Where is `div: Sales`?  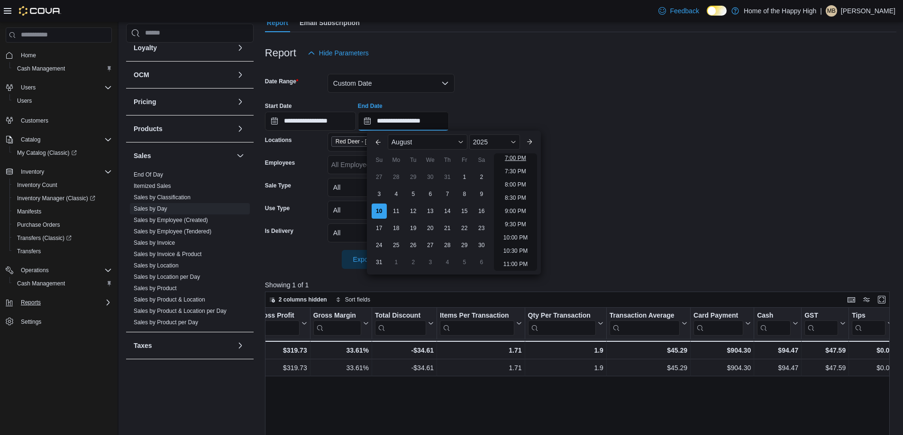 div: Sales is located at coordinates (190, 251).